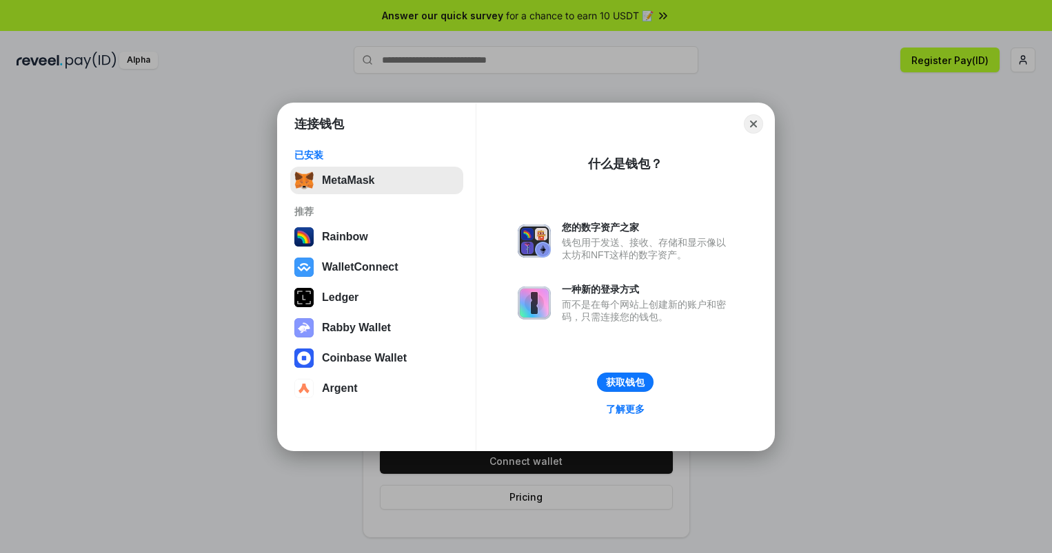 This screenshot has width=1052, height=553. I want to click on h1: 连接钱包, so click(319, 124).